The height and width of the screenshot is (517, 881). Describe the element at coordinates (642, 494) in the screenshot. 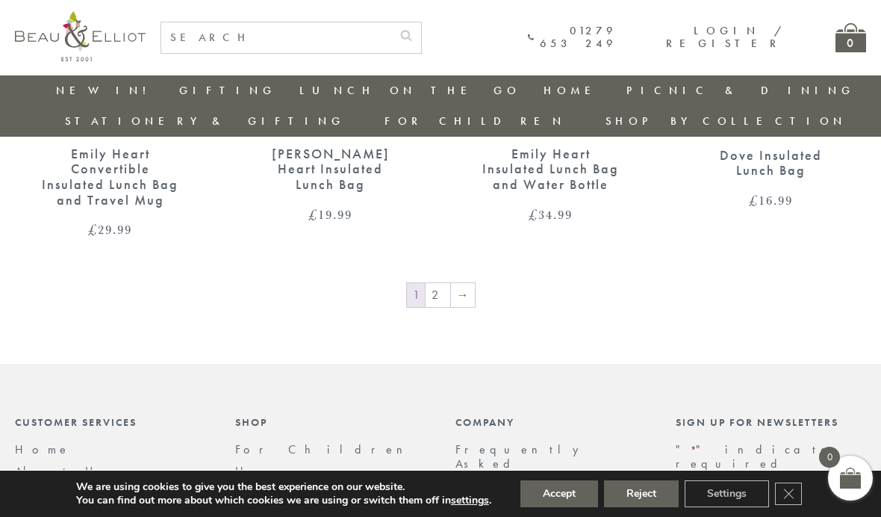

I see `button: Reject` at that location.